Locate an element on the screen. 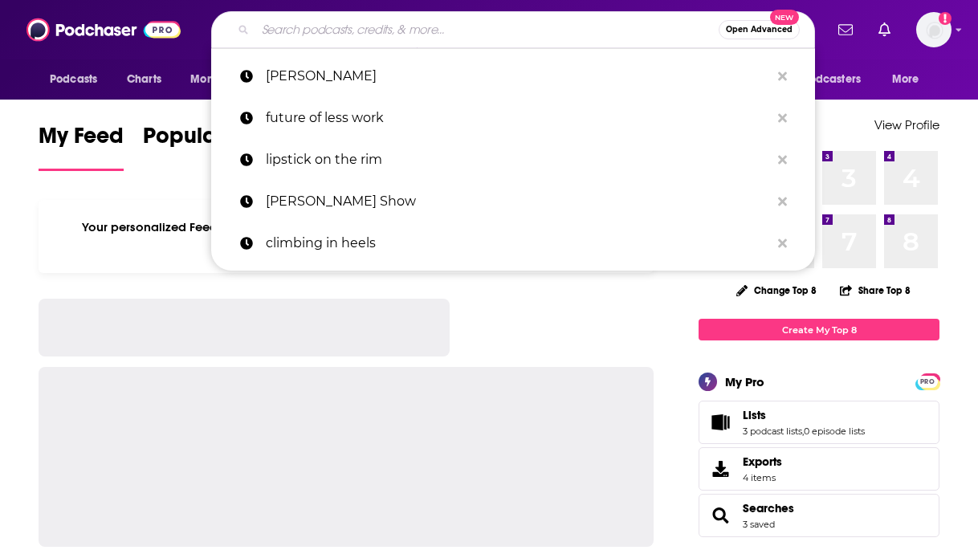  a: Popular Feed is located at coordinates (211, 146).